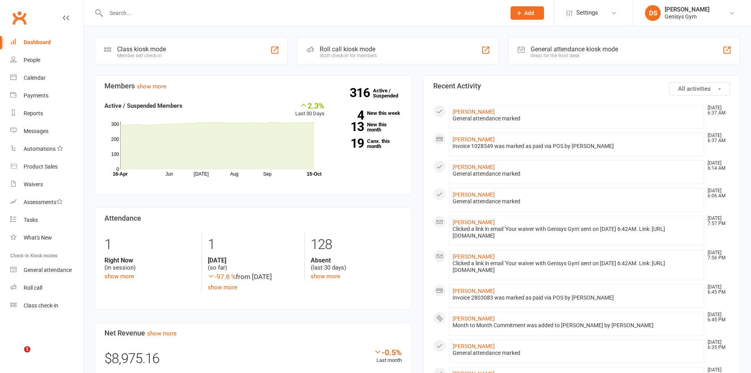 The image size is (751, 373). Describe the element at coordinates (47, 270) in the screenshot. I see `a: General attendance kiosk mode` at that location.